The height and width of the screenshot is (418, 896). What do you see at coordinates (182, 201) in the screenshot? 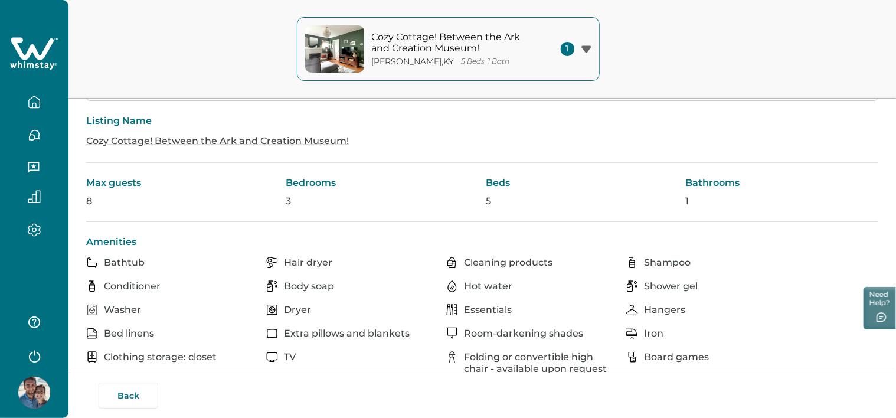
I see `p: 8` at bounding box center [182, 201].